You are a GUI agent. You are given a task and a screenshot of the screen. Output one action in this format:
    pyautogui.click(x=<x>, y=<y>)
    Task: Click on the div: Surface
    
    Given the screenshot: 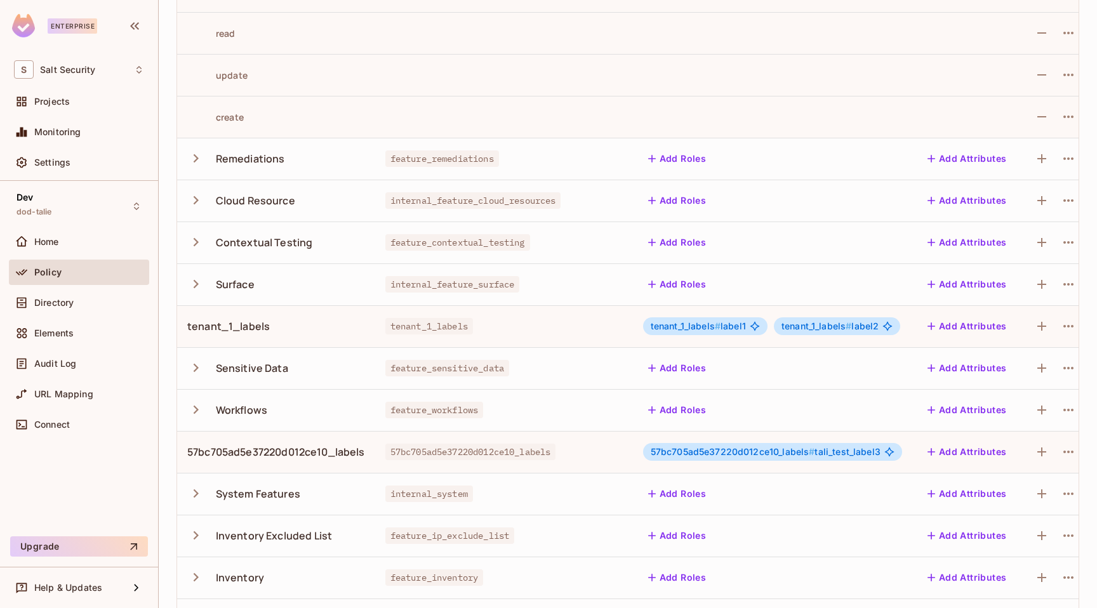 What is the action you would take?
    pyautogui.click(x=235, y=284)
    